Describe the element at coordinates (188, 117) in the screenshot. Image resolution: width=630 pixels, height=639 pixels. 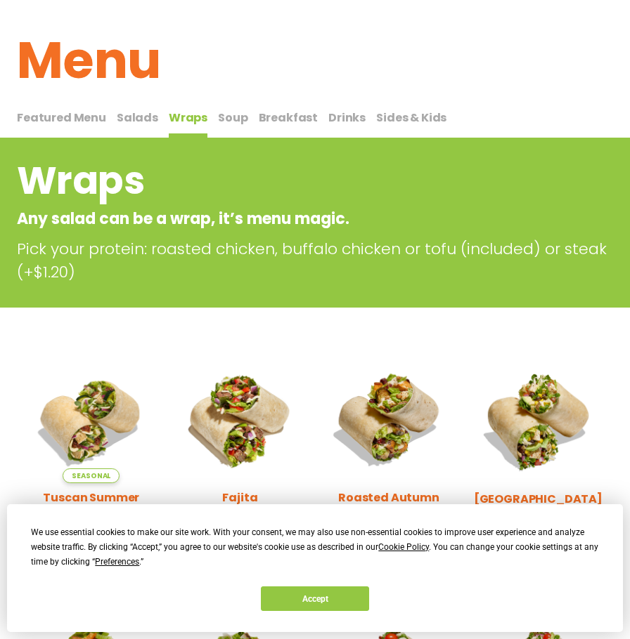
I see `span: Wraps` at that location.